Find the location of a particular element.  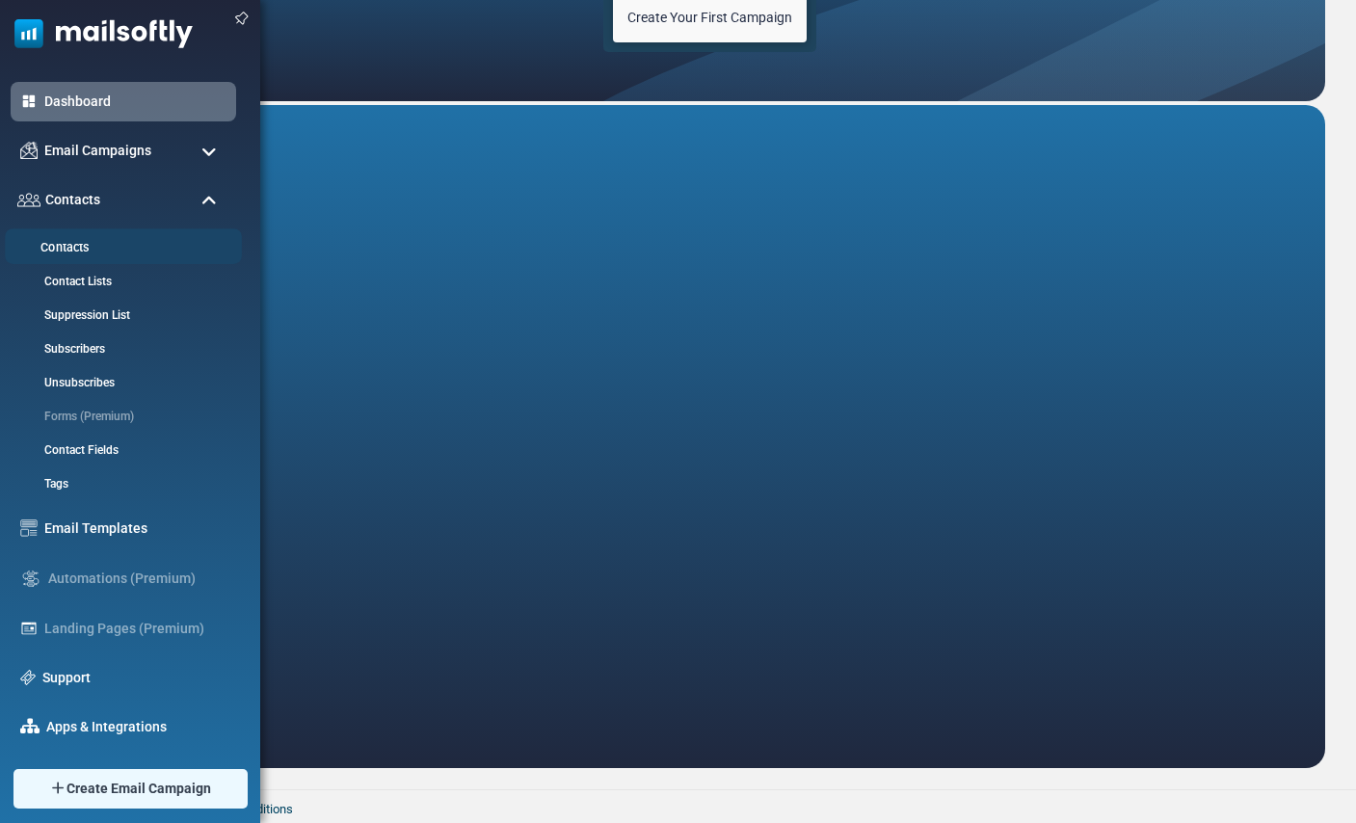

img: email-templates-icon.svg is located at coordinates (29, 528).